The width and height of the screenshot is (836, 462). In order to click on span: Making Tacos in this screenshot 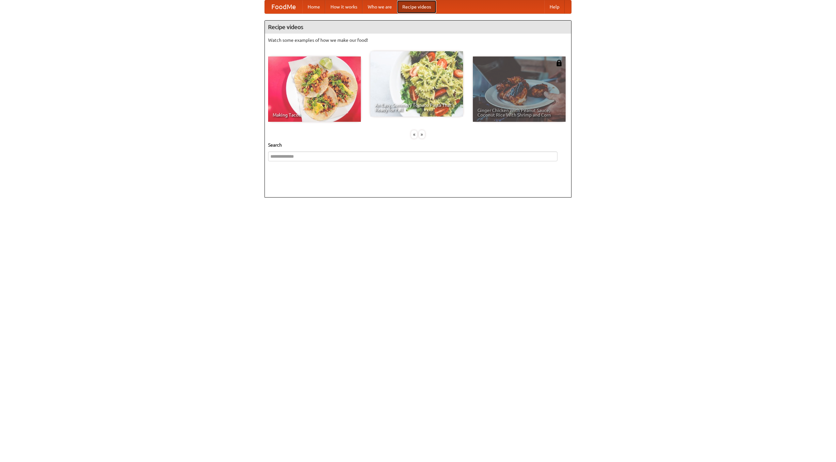, I will do `click(315, 115)`.